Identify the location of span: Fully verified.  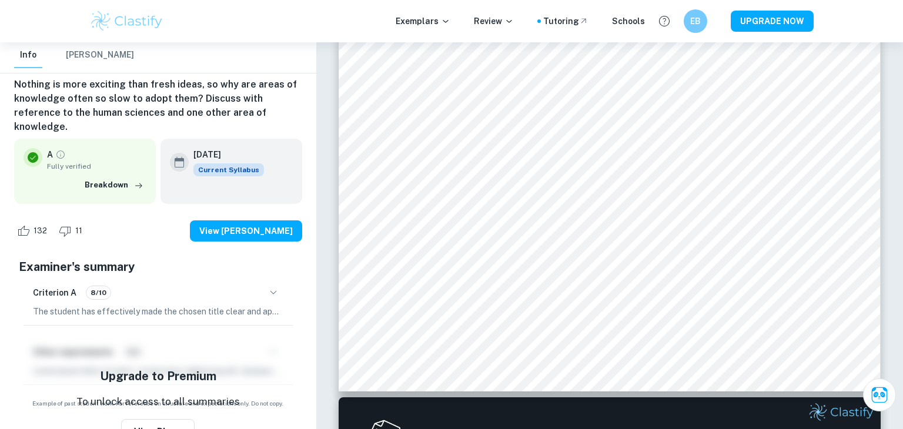
(96, 166).